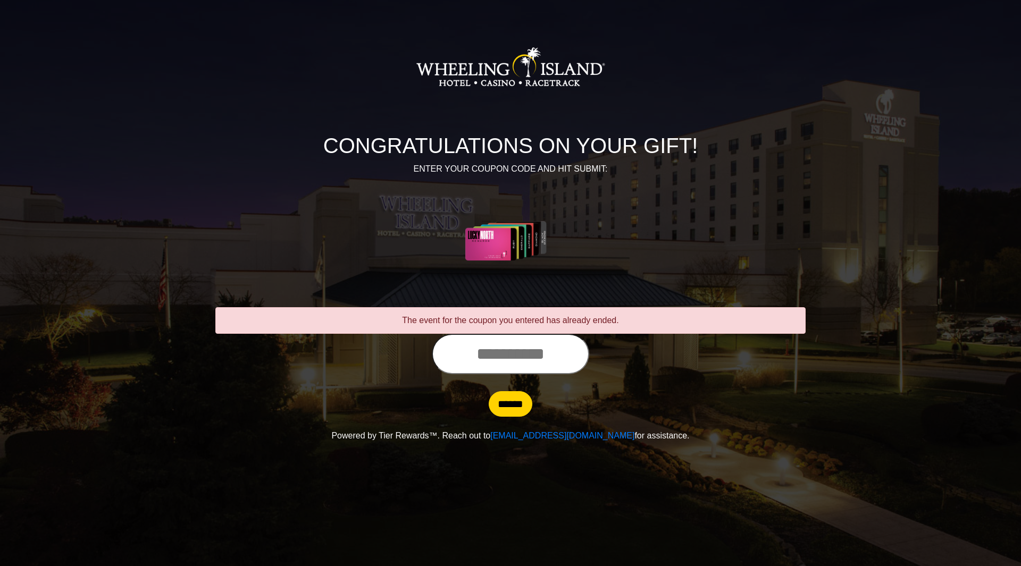 The height and width of the screenshot is (566, 1021). What do you see at coordinates (510, 169) in the screenshot?
I see `p: ENTER YOUR COUPON CODE AND HIT SUBMIT:` at bounding box center [510, 169].